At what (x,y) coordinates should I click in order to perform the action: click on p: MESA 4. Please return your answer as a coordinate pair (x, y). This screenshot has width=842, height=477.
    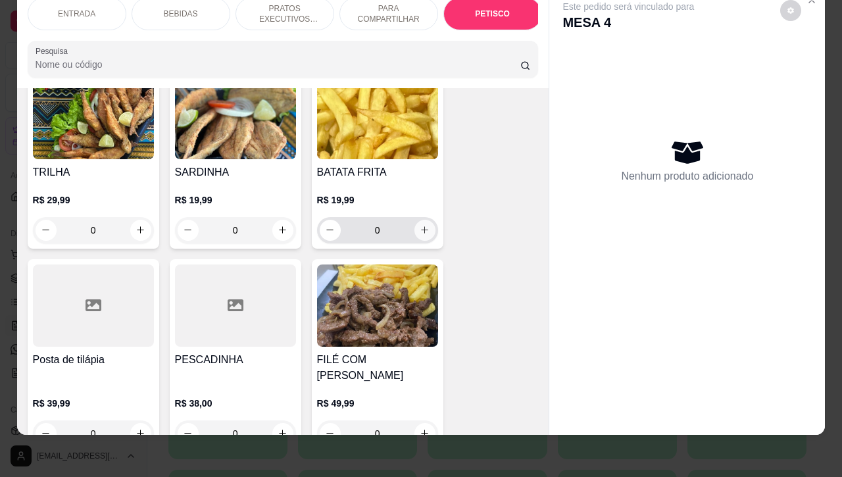
    Looking at the image, I should click on (628, 22).